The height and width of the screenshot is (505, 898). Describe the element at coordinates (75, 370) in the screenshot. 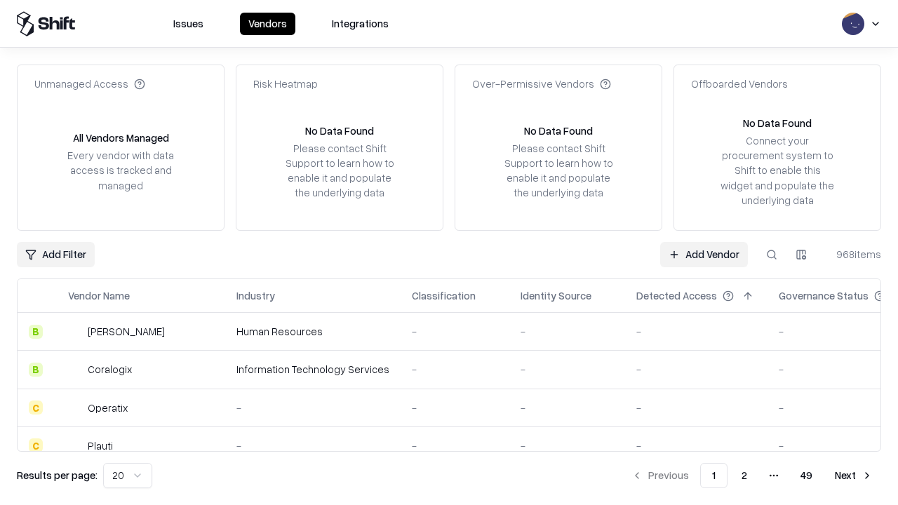

I see `img: Coralogix` at that location.